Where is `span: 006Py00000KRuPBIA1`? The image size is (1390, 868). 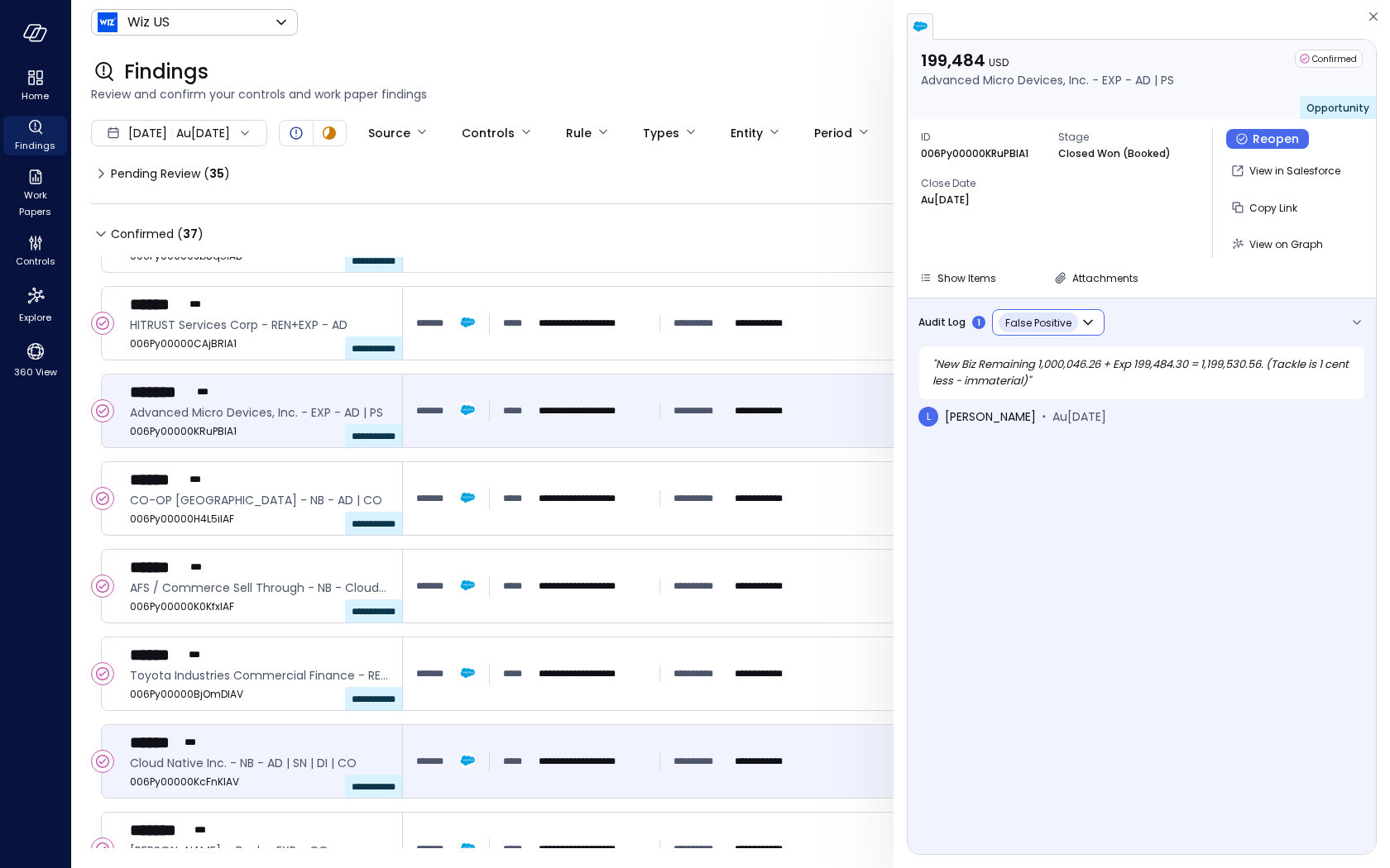
span: 006Py00000KRuPBIA1 is located at coordinates (259, 432).